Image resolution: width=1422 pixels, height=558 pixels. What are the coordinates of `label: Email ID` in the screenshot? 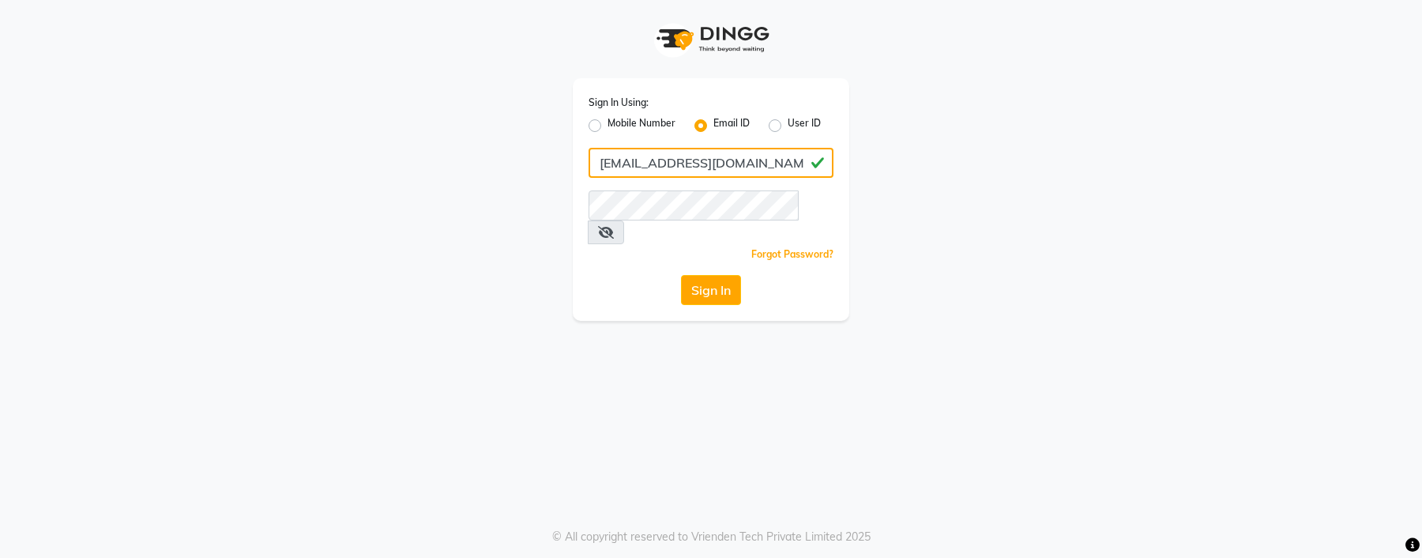 It's located at (732, 126).